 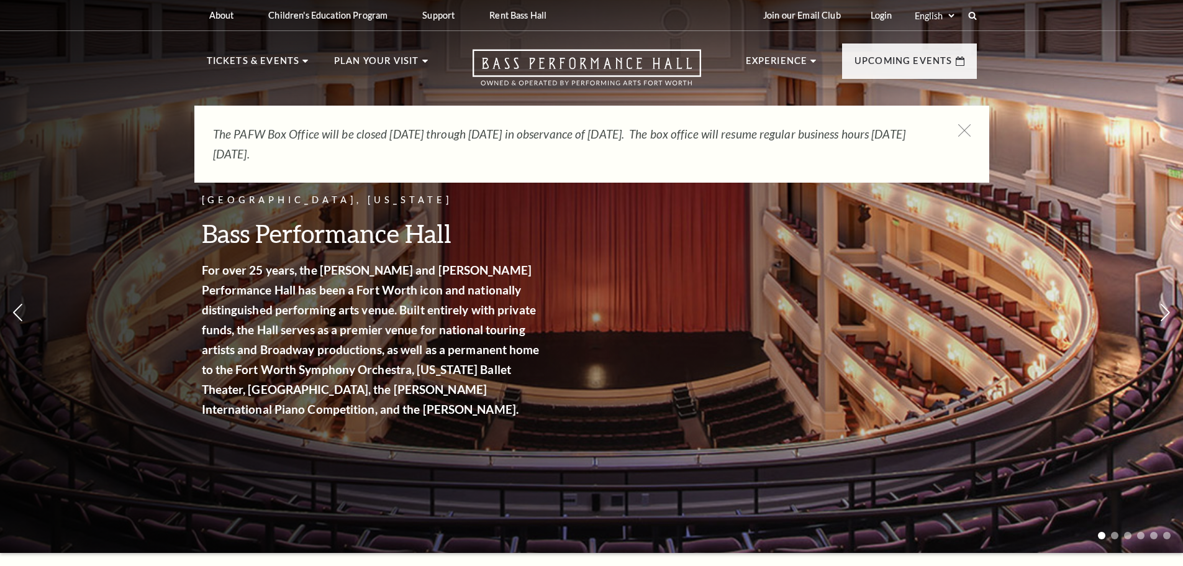 I want to click on p: About, so click(x=222, y=15).